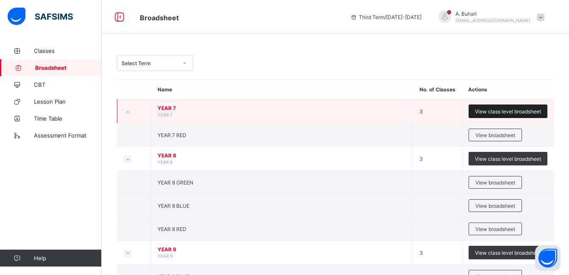 Image resolution: width=569 pixels, height=275 pixels. Describe the element at coordinates (67, 258) in the screenshot. I see `span: Help` at that location.